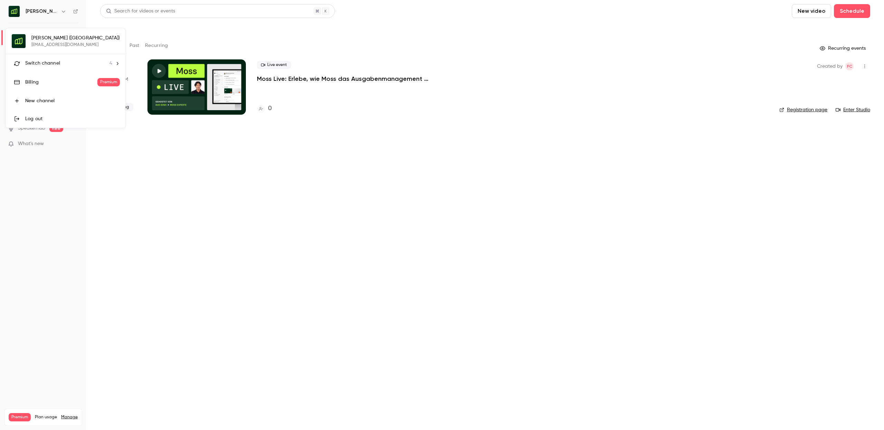  I want to click on div: New channel, so click(73, 101).